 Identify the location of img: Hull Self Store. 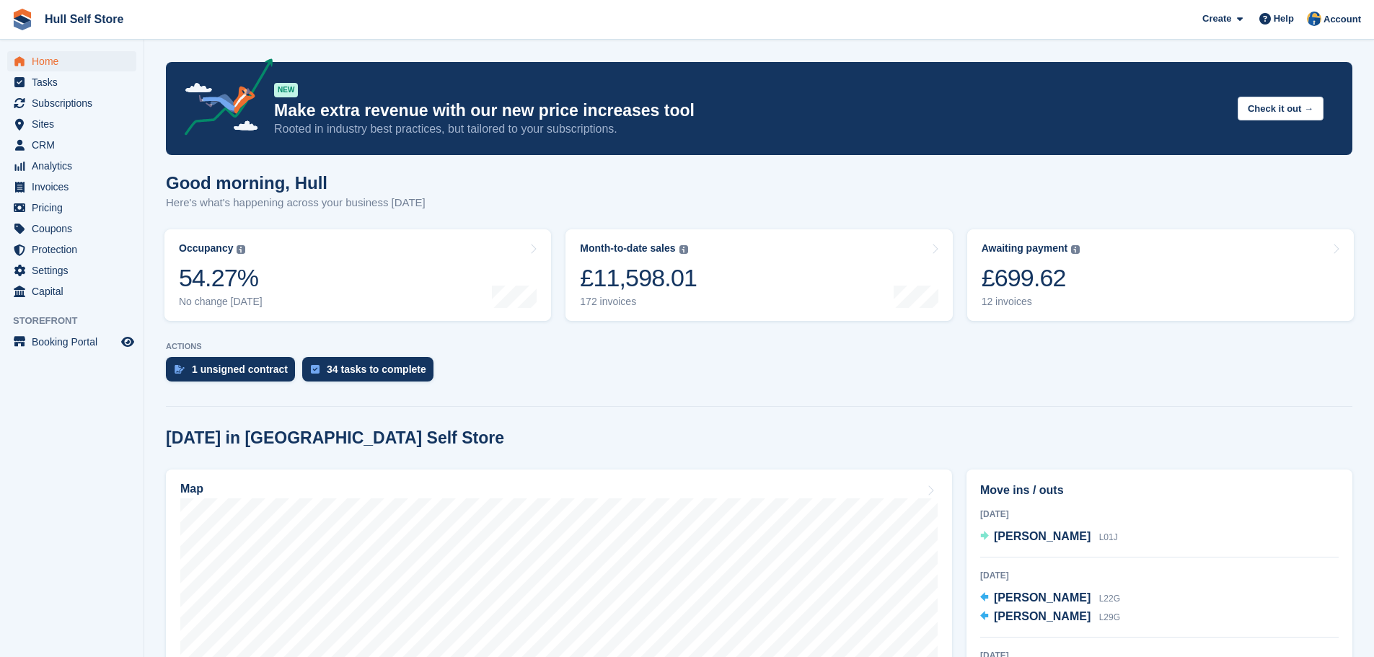
(1314, 19).